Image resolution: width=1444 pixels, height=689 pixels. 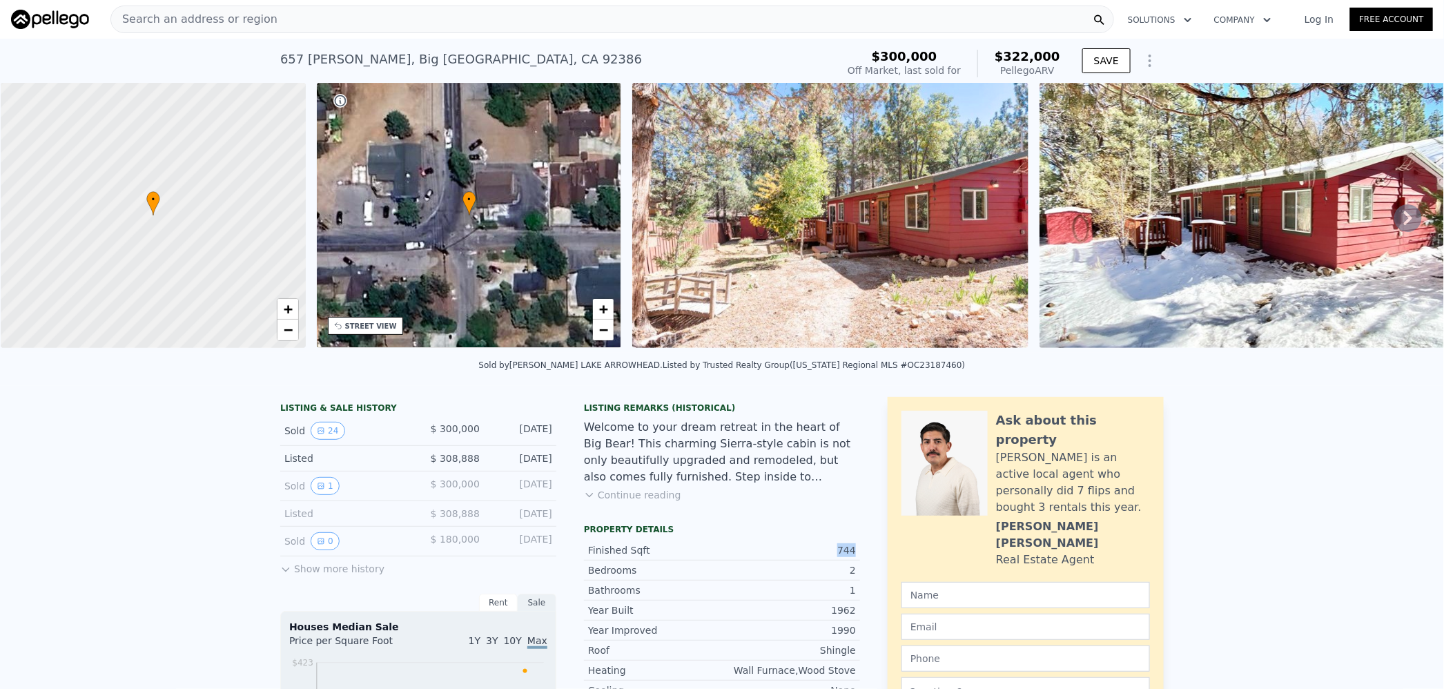 What do you see at coordinates (302, 663) in the screenshot?
I see `tspan: $423` at bounding box center [302, 663].